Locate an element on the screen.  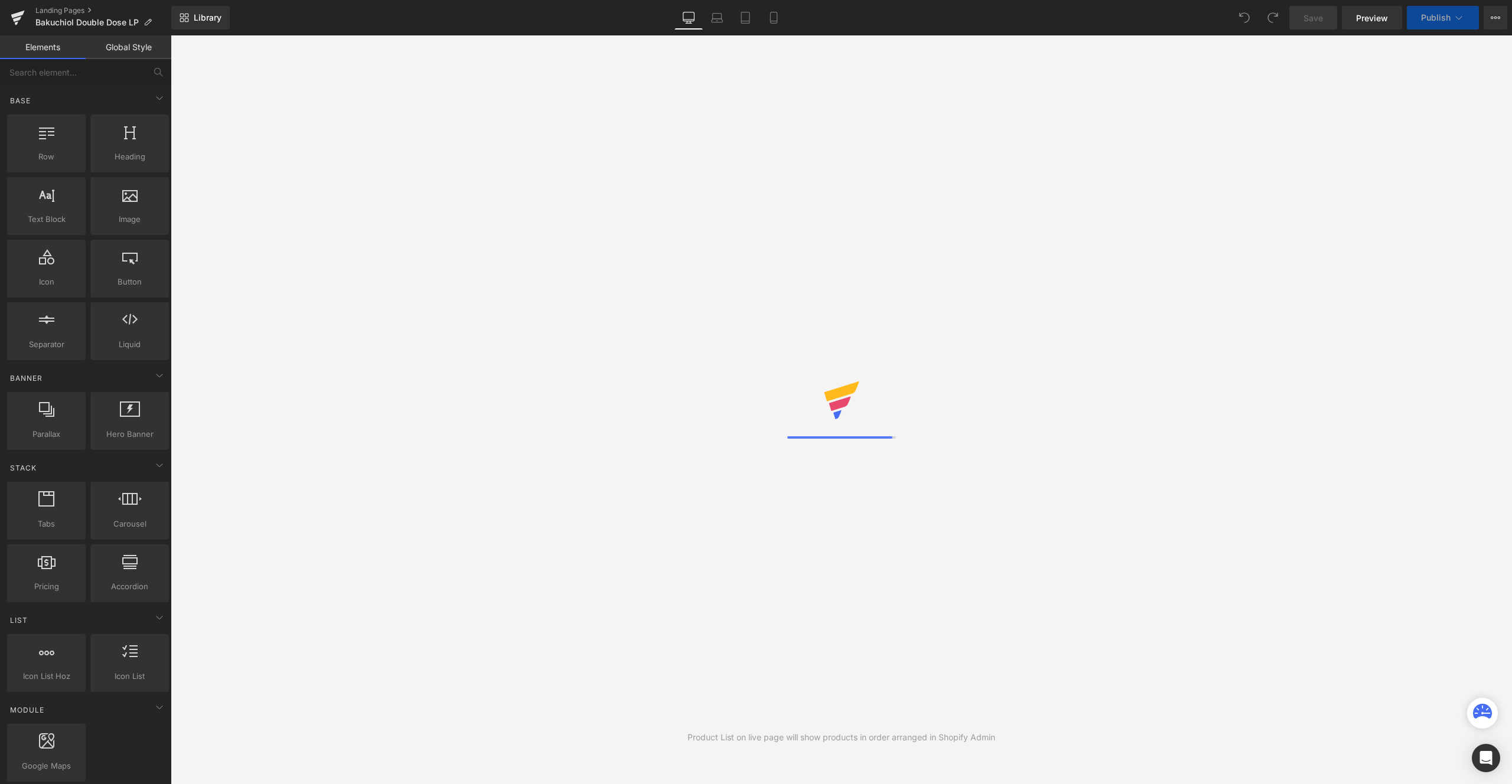
button: Undo is located at coordinates (1245, 18).